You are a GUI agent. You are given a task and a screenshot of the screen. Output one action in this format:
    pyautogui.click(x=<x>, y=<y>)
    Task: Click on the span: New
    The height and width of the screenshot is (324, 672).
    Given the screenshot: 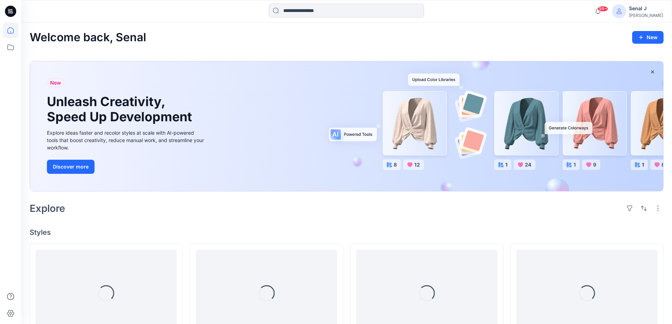 What is the action you would take?
    pyautogui.click(x=55, y=83)
    